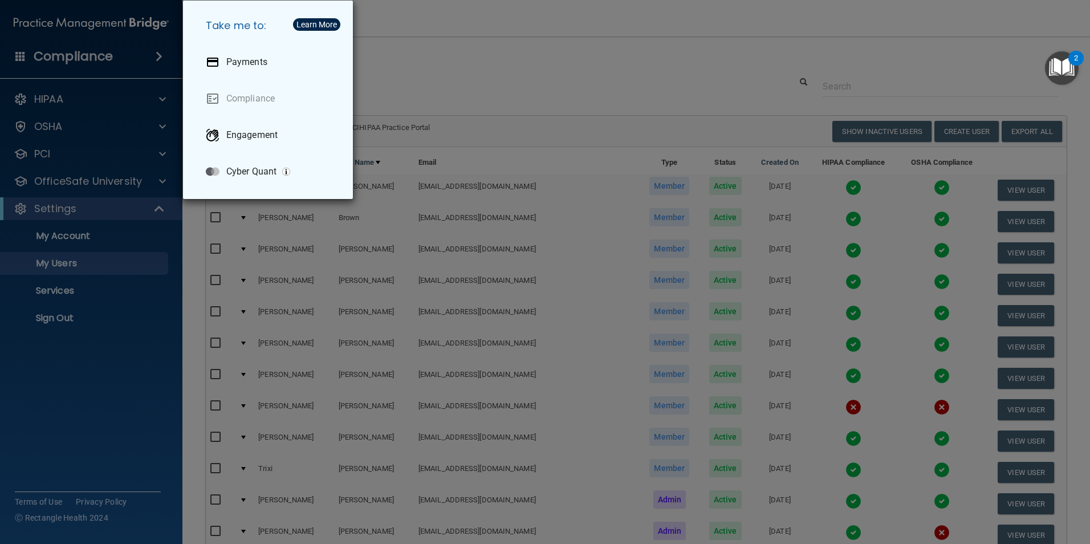 This screenshot has height=544, width=1090. Describe the element at coordinates (247, 62) in the screenshot. I see `p: Payments` at that location.